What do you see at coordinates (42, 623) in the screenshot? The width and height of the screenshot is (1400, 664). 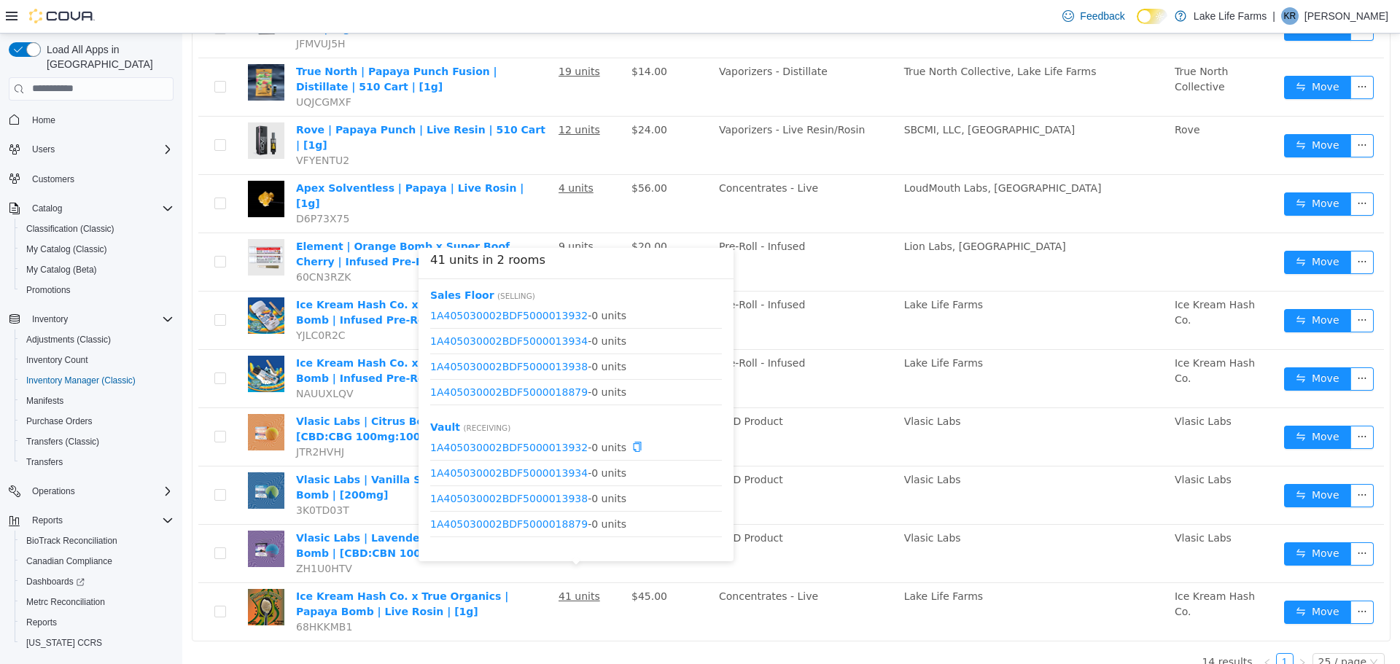 I see `a: Reports` at bounding box center [42, 623].